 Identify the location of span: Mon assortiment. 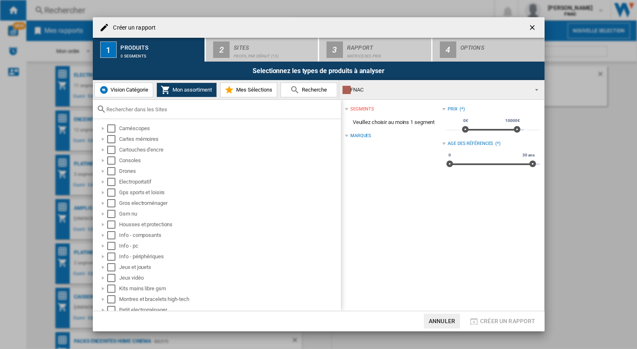
(192, 90).